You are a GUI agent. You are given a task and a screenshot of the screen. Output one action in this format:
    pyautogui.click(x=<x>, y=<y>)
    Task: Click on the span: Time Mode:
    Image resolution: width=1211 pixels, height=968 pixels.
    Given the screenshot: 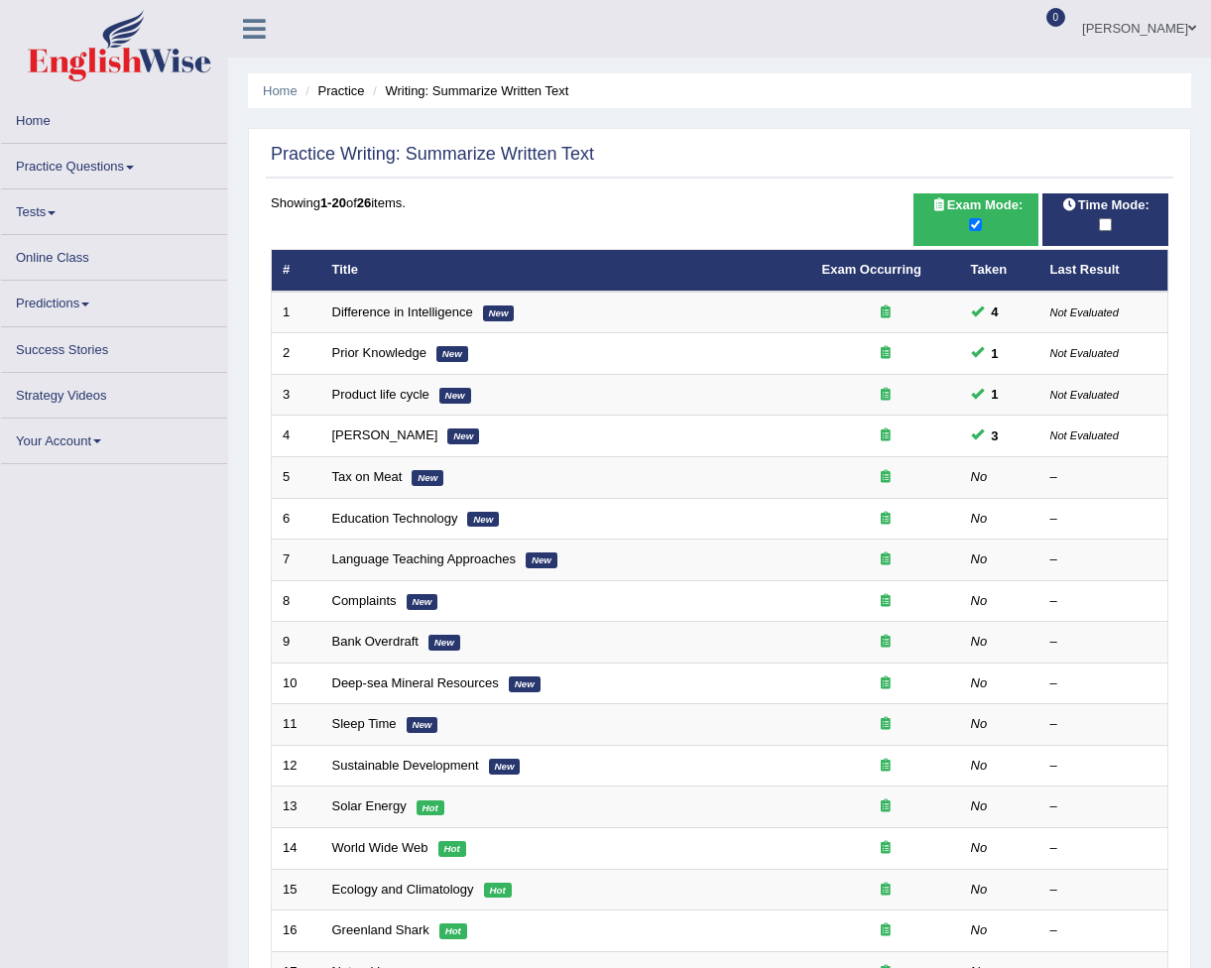 What is the action you would take?
    pyautogui.click(x=1106, y=204)
    